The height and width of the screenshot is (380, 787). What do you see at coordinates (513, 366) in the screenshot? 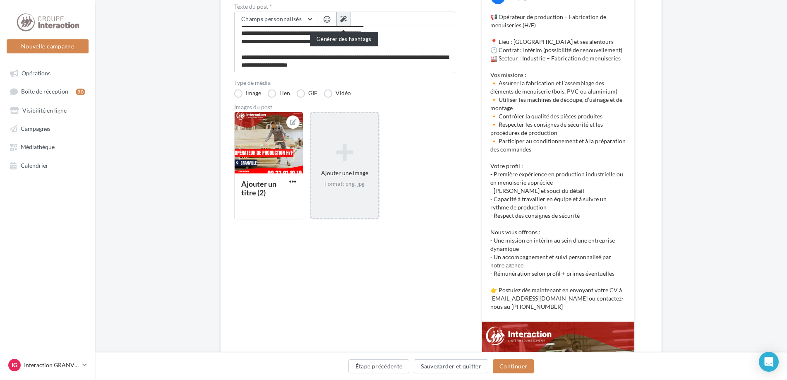
I see `button: Continuer` at bounding box center [513, 366].